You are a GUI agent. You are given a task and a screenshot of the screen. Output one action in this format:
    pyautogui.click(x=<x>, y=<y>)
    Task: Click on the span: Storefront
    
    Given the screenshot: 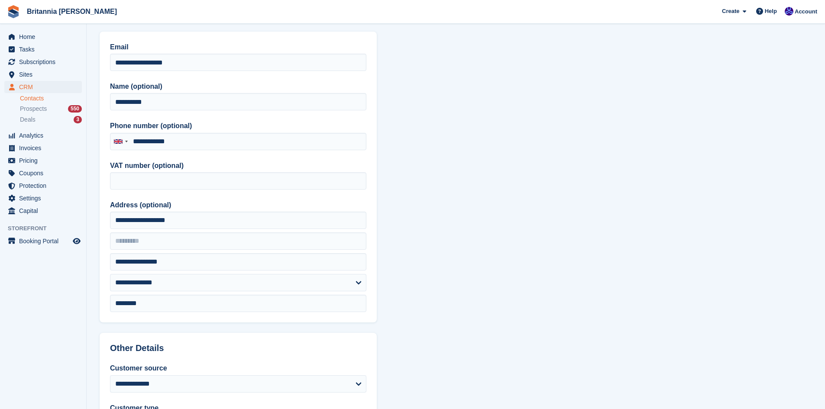 What is the action you would take?
    pyautogui.click(x=47, y=229)
    